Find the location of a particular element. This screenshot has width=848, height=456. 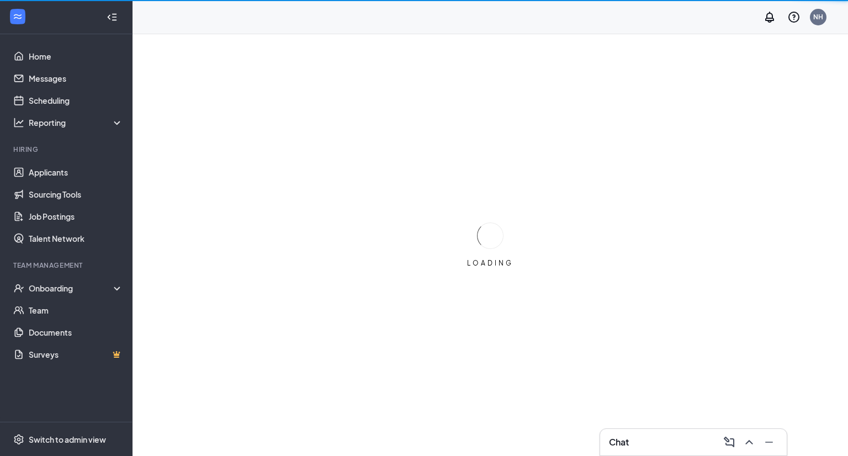

a: Documents is located at coordinates (76, 332).